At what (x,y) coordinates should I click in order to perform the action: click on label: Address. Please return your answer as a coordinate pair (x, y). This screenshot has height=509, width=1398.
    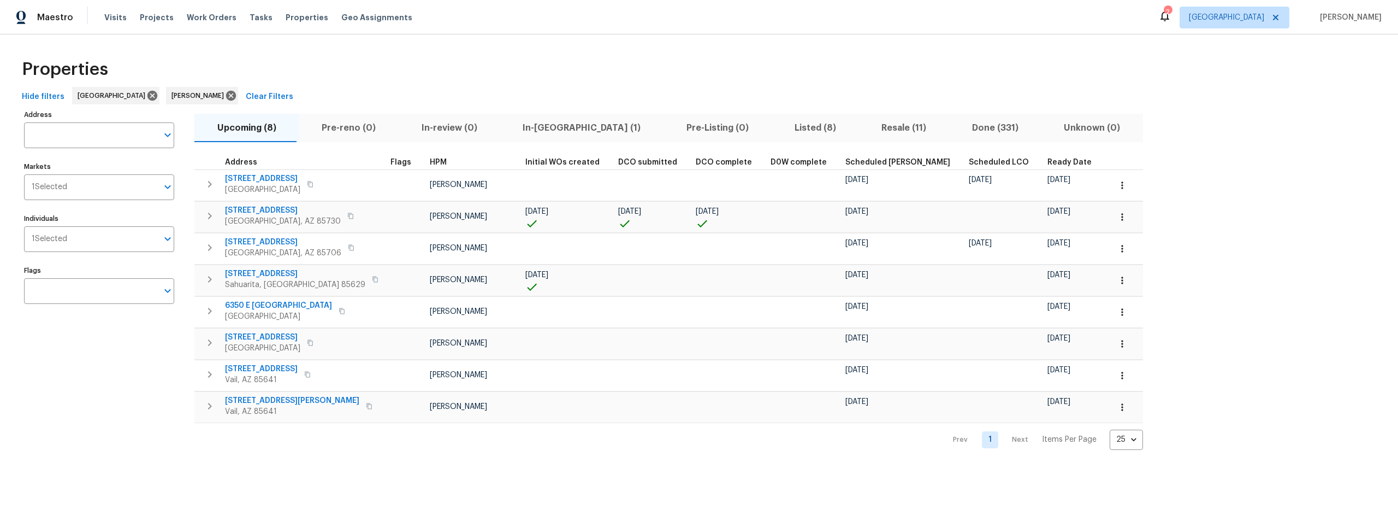
    Looking at the image, I should click on (99, 115).